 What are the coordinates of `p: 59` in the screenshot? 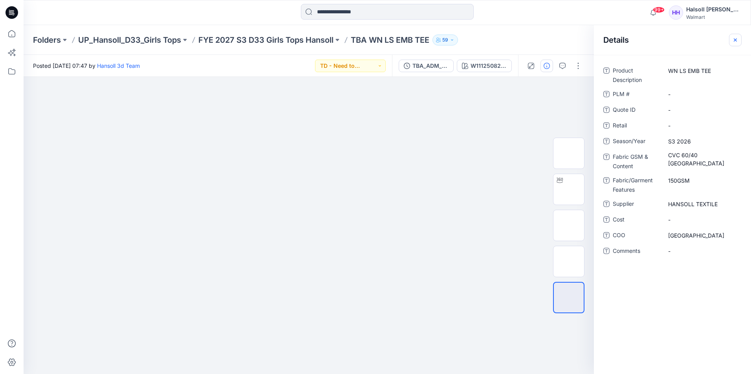 It's located at (445, 40).